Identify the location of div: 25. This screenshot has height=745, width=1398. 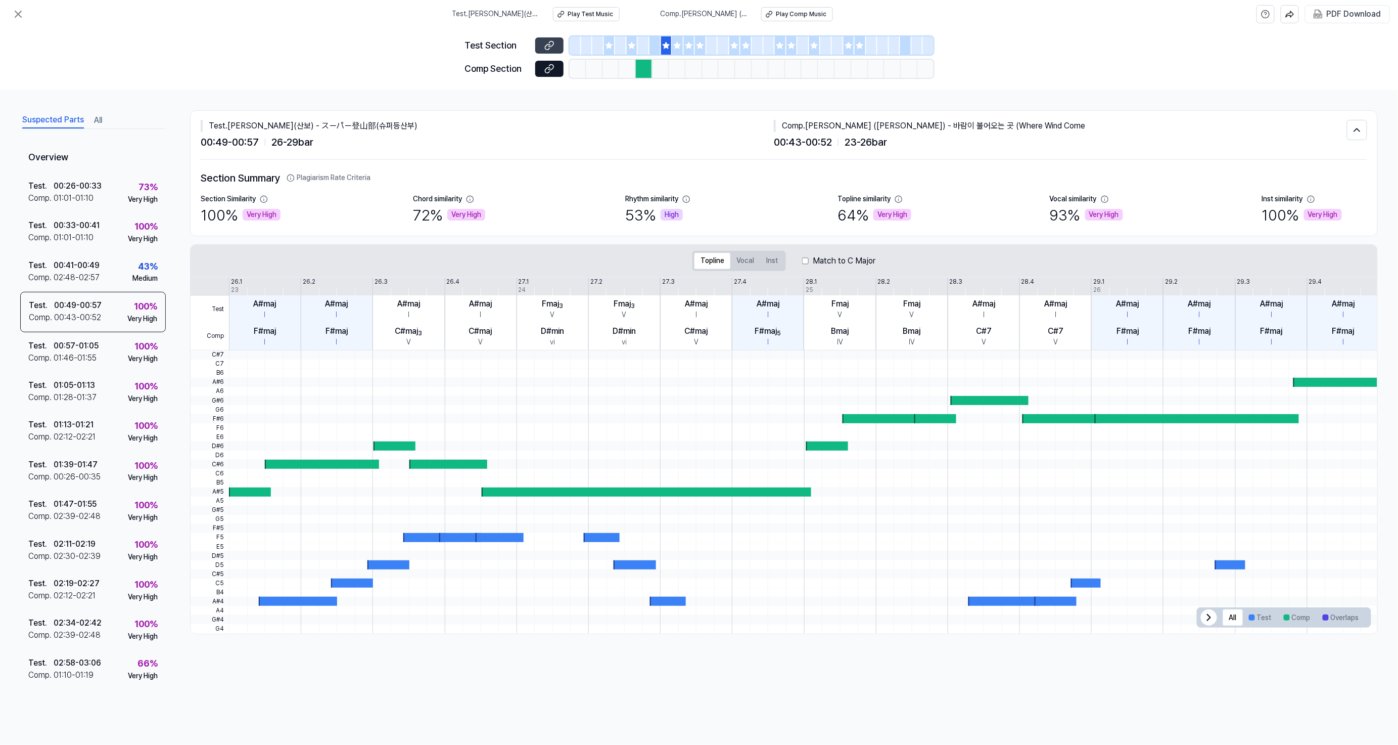
(809, 290).